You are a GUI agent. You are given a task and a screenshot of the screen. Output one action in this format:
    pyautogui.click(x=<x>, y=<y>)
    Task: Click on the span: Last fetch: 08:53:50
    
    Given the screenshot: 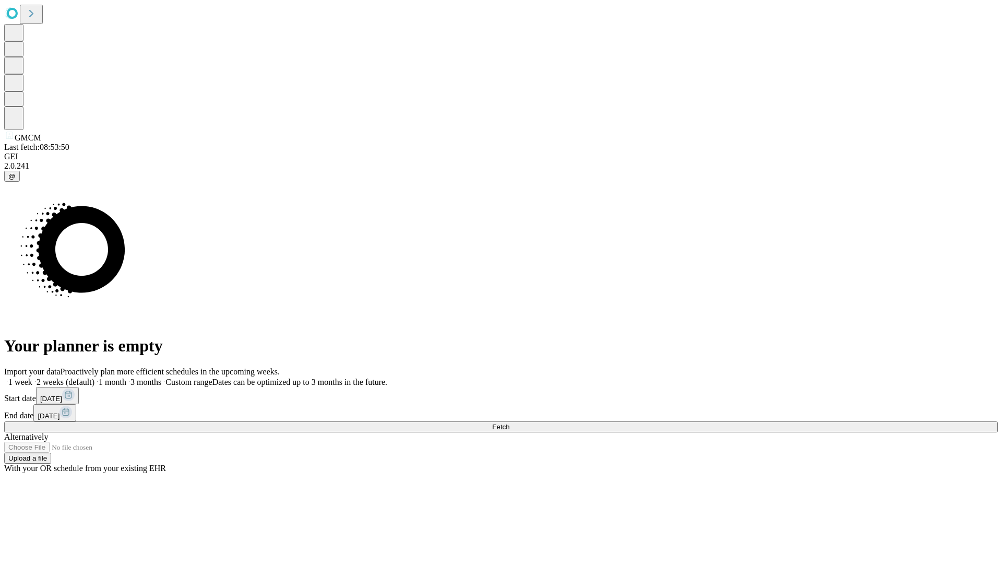 What is the action you would take?
    pyautogui.click(x=37, y=147)
    